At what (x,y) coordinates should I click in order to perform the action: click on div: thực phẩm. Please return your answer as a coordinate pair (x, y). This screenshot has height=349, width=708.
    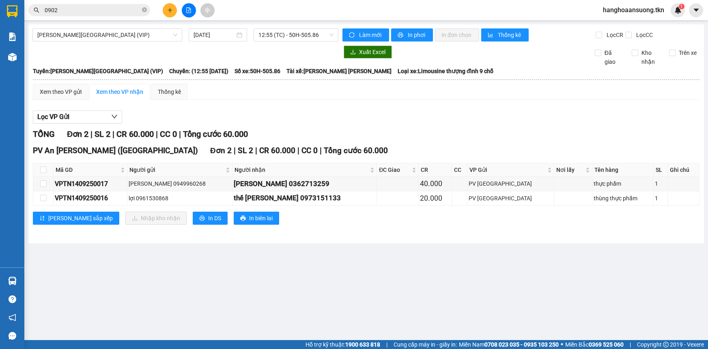
    Looking at the image, I should click on (623, 183).